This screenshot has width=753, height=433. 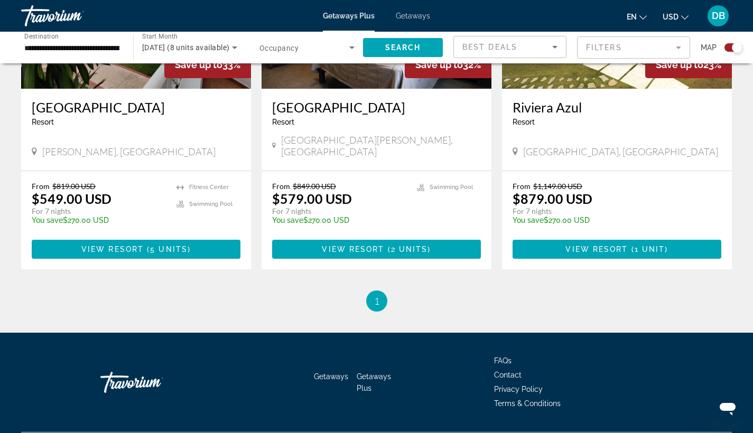 What do you see at coordinates (402, 48) in the screenshot?
I see `button: Search` at bounding box center [402, 48].